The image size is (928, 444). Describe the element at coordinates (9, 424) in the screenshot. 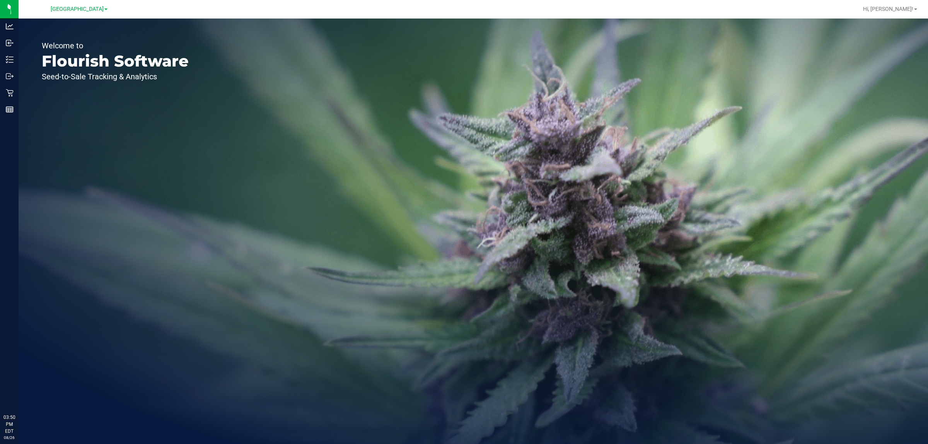

I see `p: 03:50 PM EDT` at that location.